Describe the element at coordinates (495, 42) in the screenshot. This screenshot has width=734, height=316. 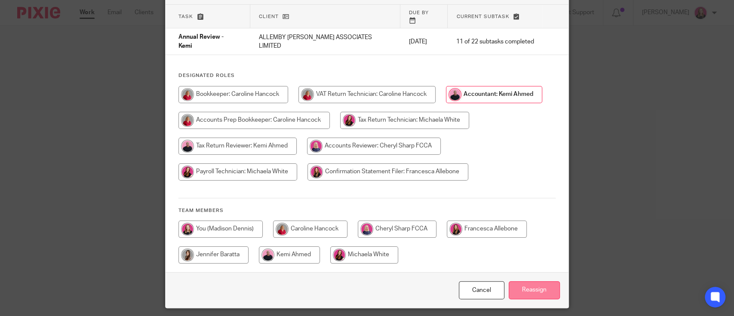
I see `td: 11 of 22 subtasks completed` at that location.